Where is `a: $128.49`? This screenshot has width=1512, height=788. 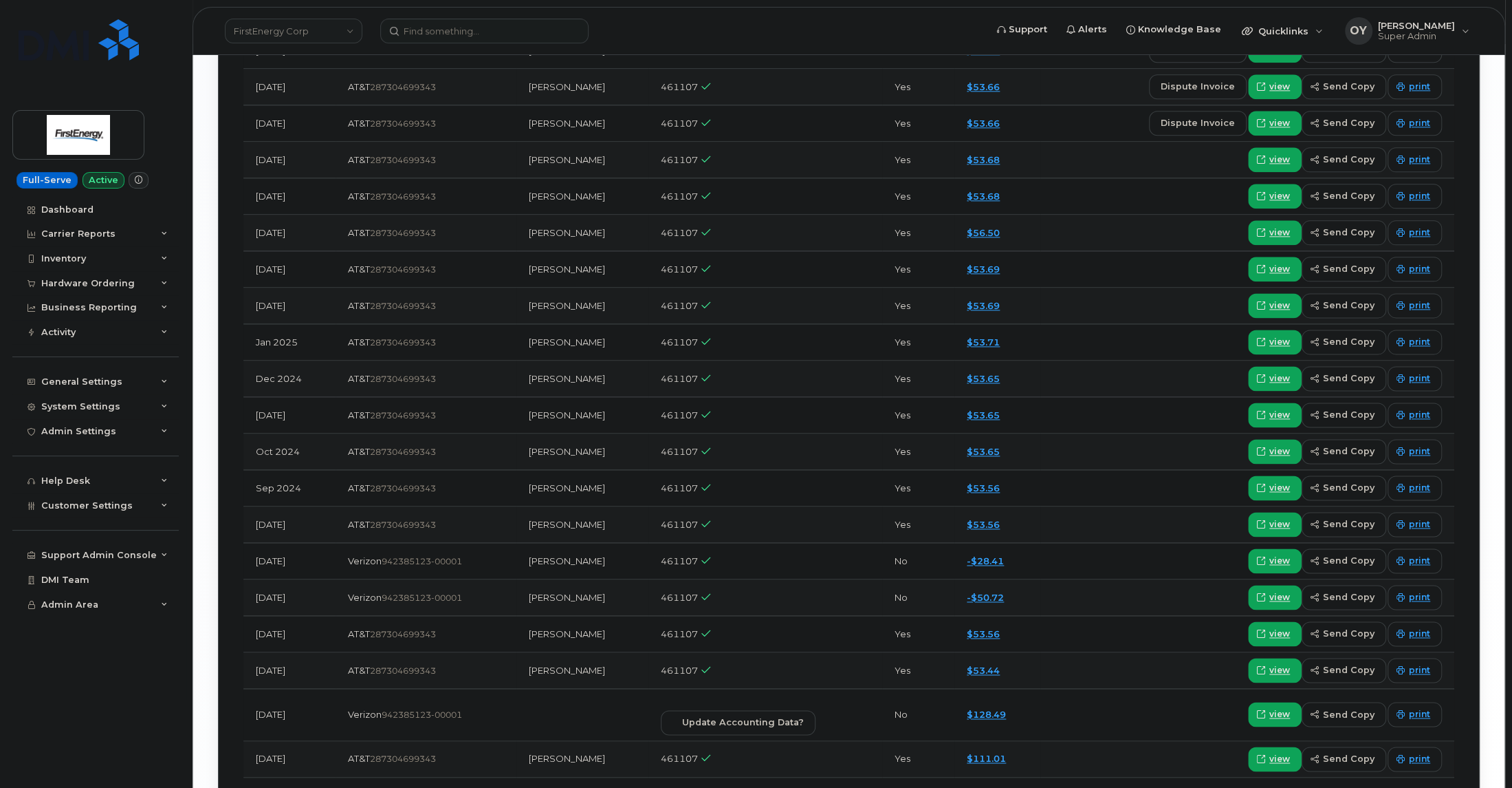
a: $128.49 is located at coordinates (986, 714).